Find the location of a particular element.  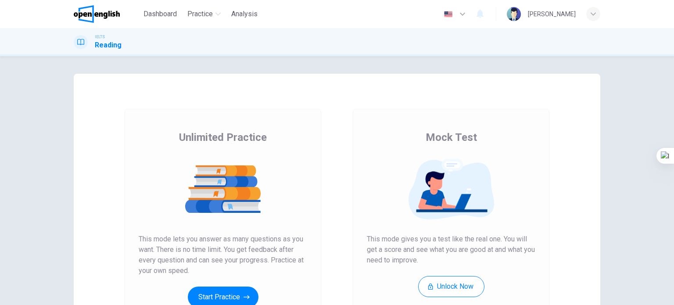

a: Analysis is located at coordinates (244, 14).